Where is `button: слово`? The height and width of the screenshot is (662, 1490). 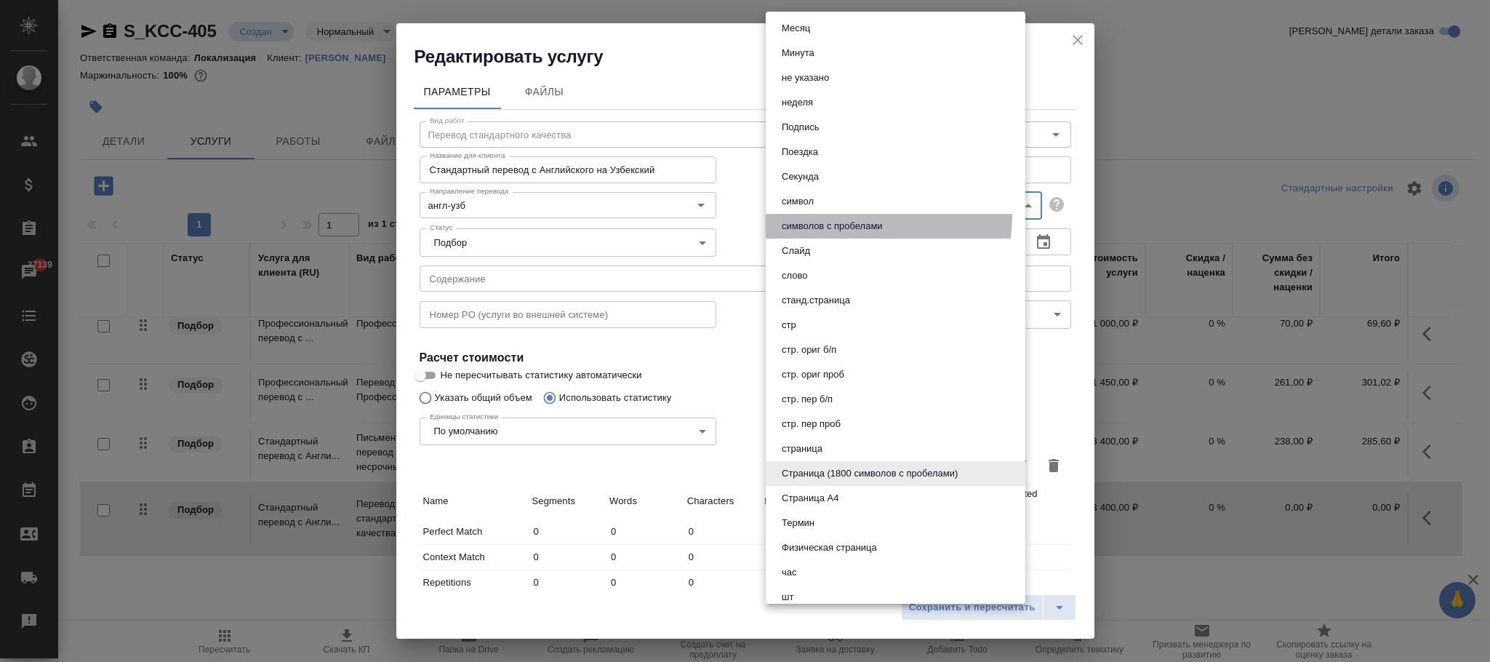
button: слово is located at coordinates (794, 276).